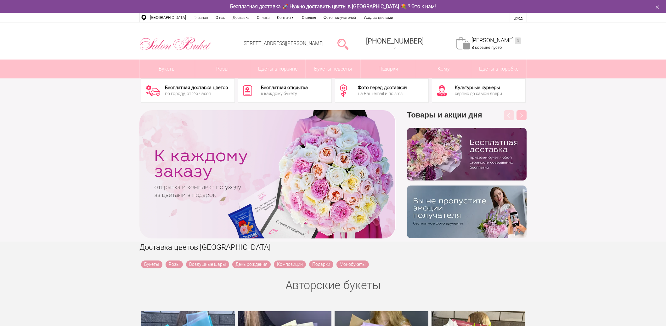 The width and height of the screenshot is (666, 326). What do you see at coordinates (201, 18) in the screenshot?
I see `a: Главная` at bounding box center [201, 18].